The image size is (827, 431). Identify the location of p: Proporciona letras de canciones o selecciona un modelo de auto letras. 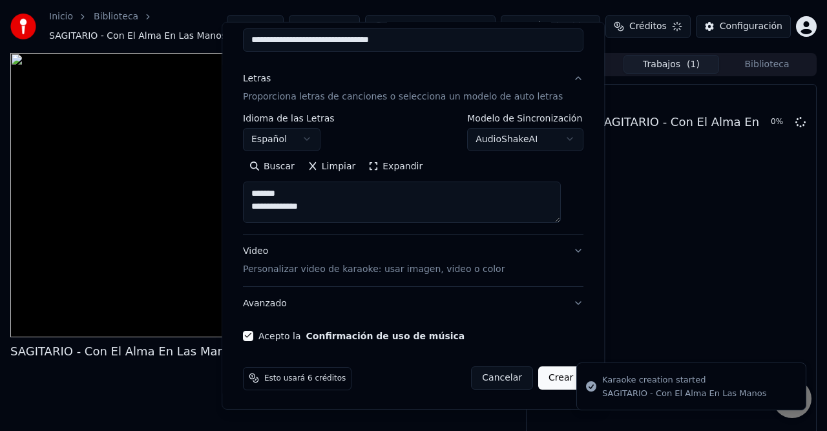
(402, 96).